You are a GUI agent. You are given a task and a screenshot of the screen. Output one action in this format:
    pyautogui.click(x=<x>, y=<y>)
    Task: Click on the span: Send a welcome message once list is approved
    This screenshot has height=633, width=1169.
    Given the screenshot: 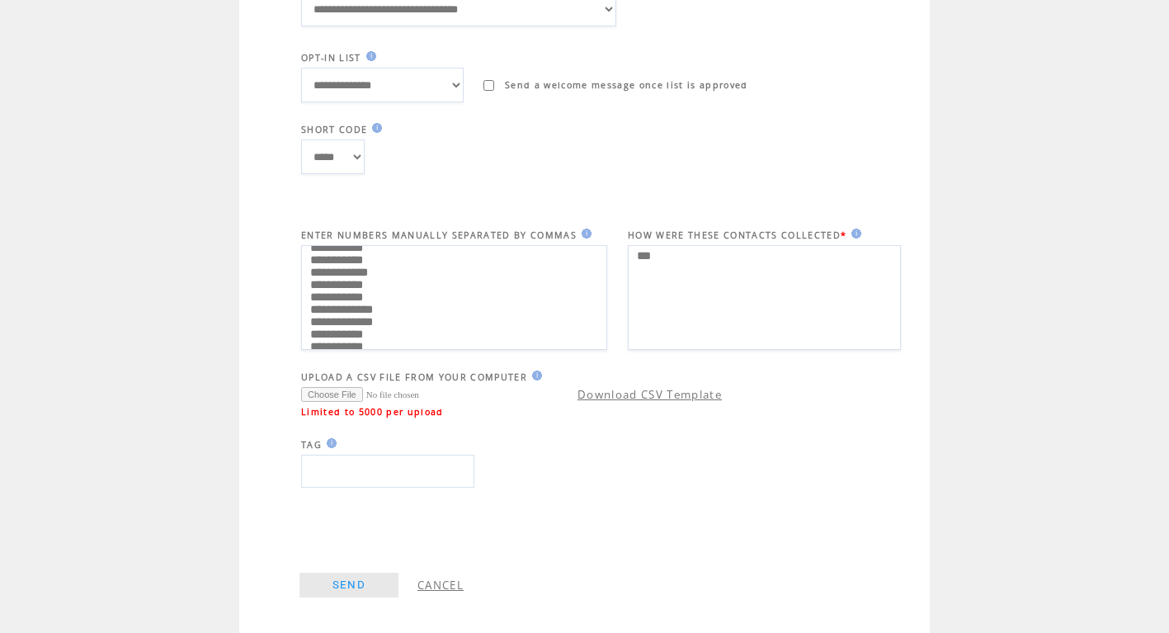 What is the action you would take?
    pyautogui.click(x=626, y=85)
    